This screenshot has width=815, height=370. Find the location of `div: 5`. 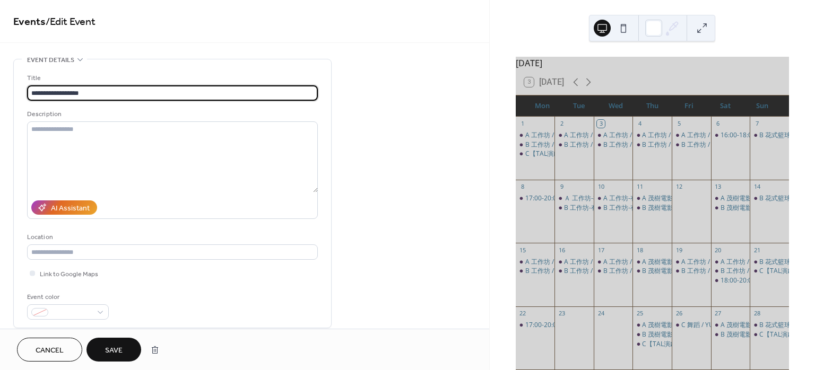

div: 5 is located at coordinates (678, 124).